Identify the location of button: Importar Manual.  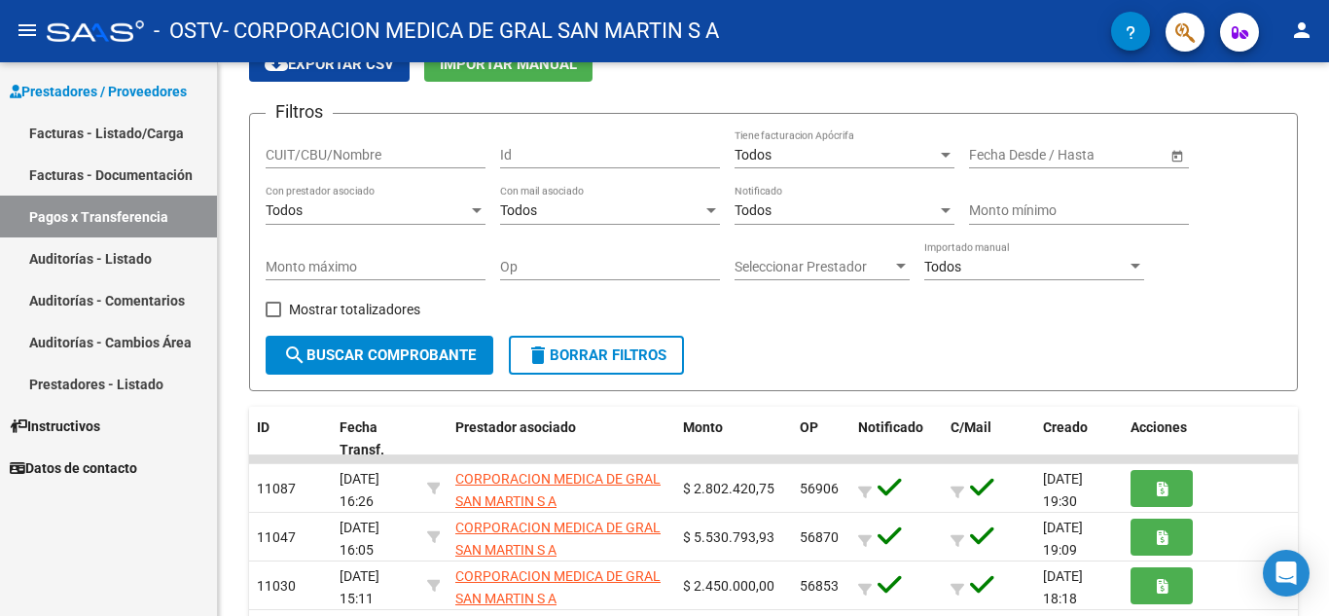
(508, 63).